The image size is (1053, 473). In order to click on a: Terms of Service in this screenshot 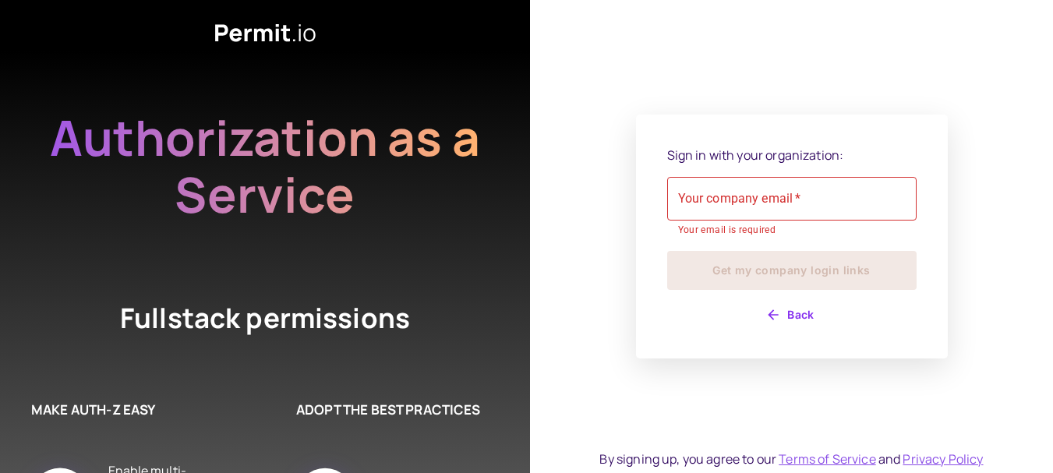, I will do `click(827, 459)`.